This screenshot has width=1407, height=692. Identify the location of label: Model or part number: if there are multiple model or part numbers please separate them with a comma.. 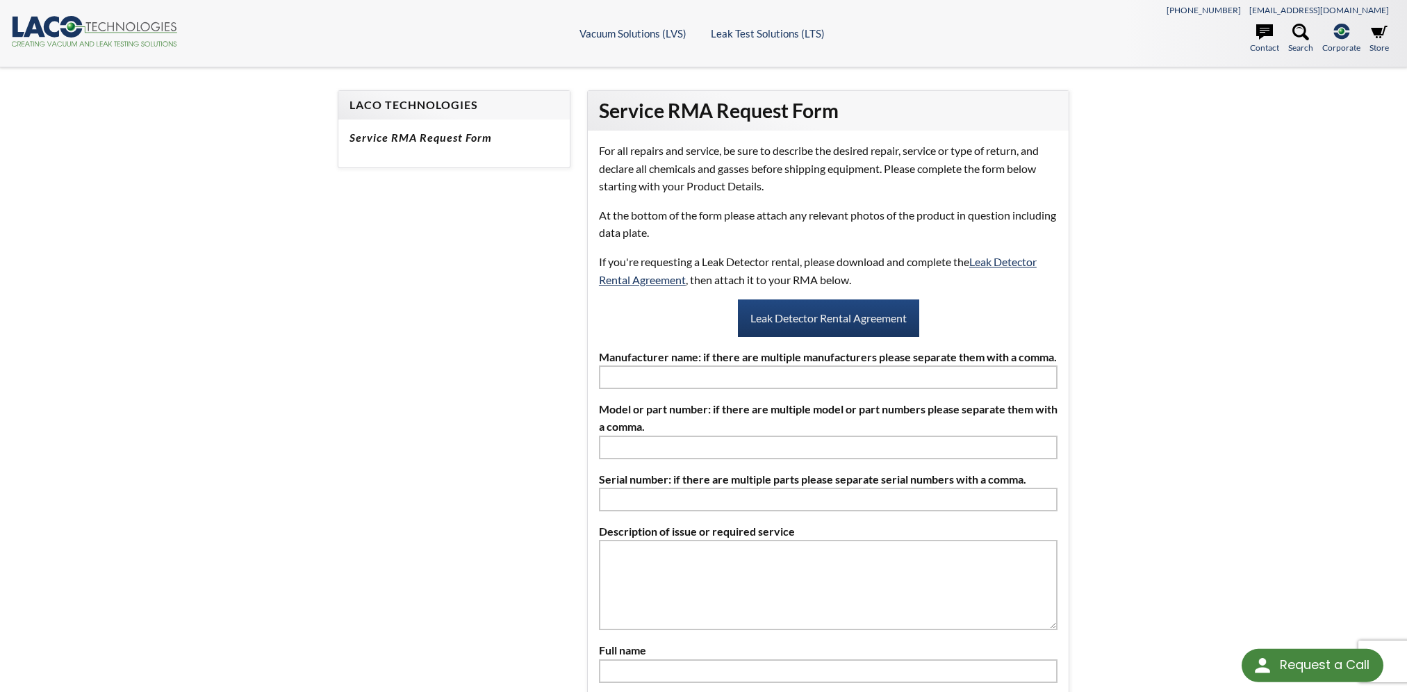
(828, 418).